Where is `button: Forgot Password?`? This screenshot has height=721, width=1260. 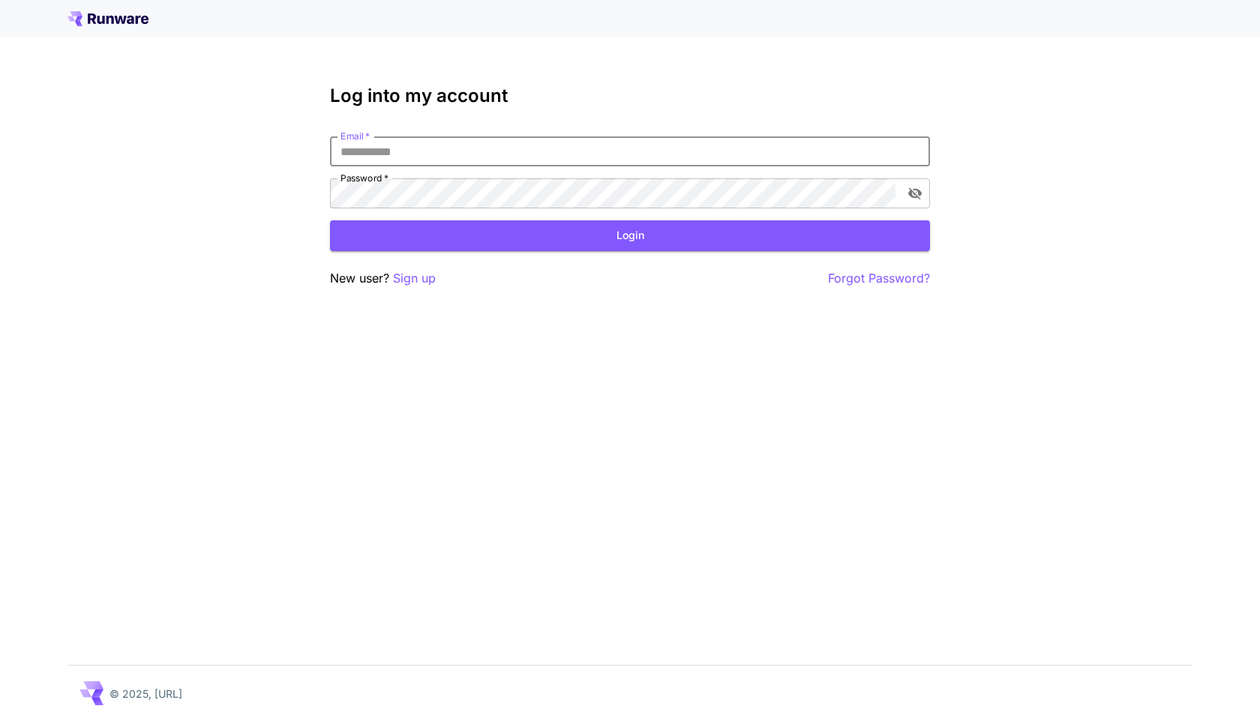
button: Forgot Password? is located at coordinates (879, 278).